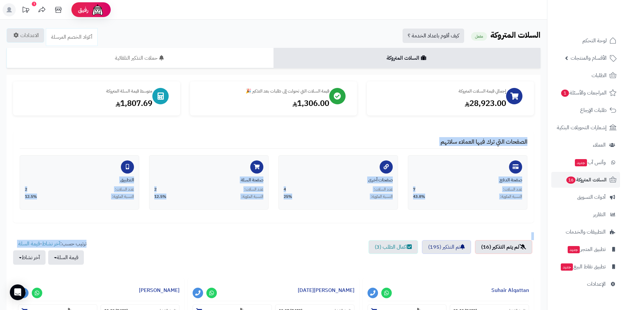  What do you see at coordinates (586, 127) in the screenshot?
I see `a: إشعارات التحويلات البنكية` at bounding box center [586, 127].